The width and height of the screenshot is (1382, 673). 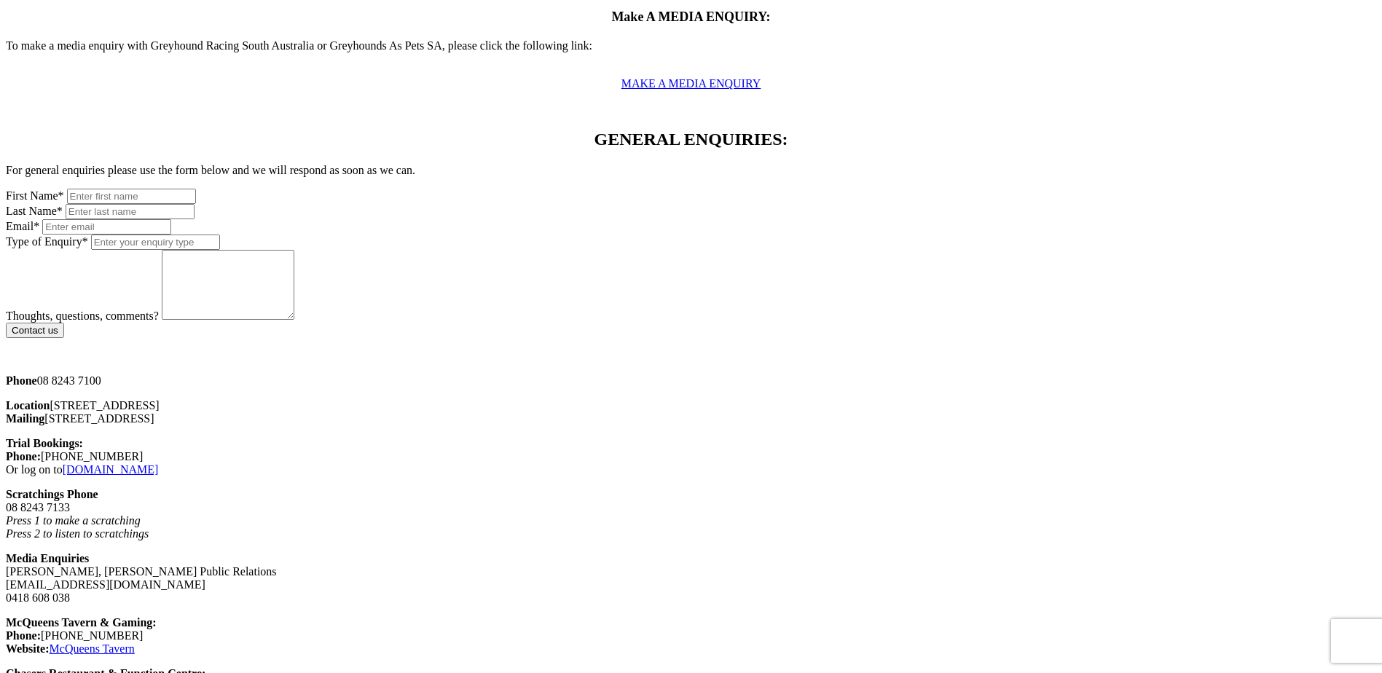 What do you see at coordinates (34, 211) in the screenshot?
I see `label: Last Name` at bounding box center [34, 211].